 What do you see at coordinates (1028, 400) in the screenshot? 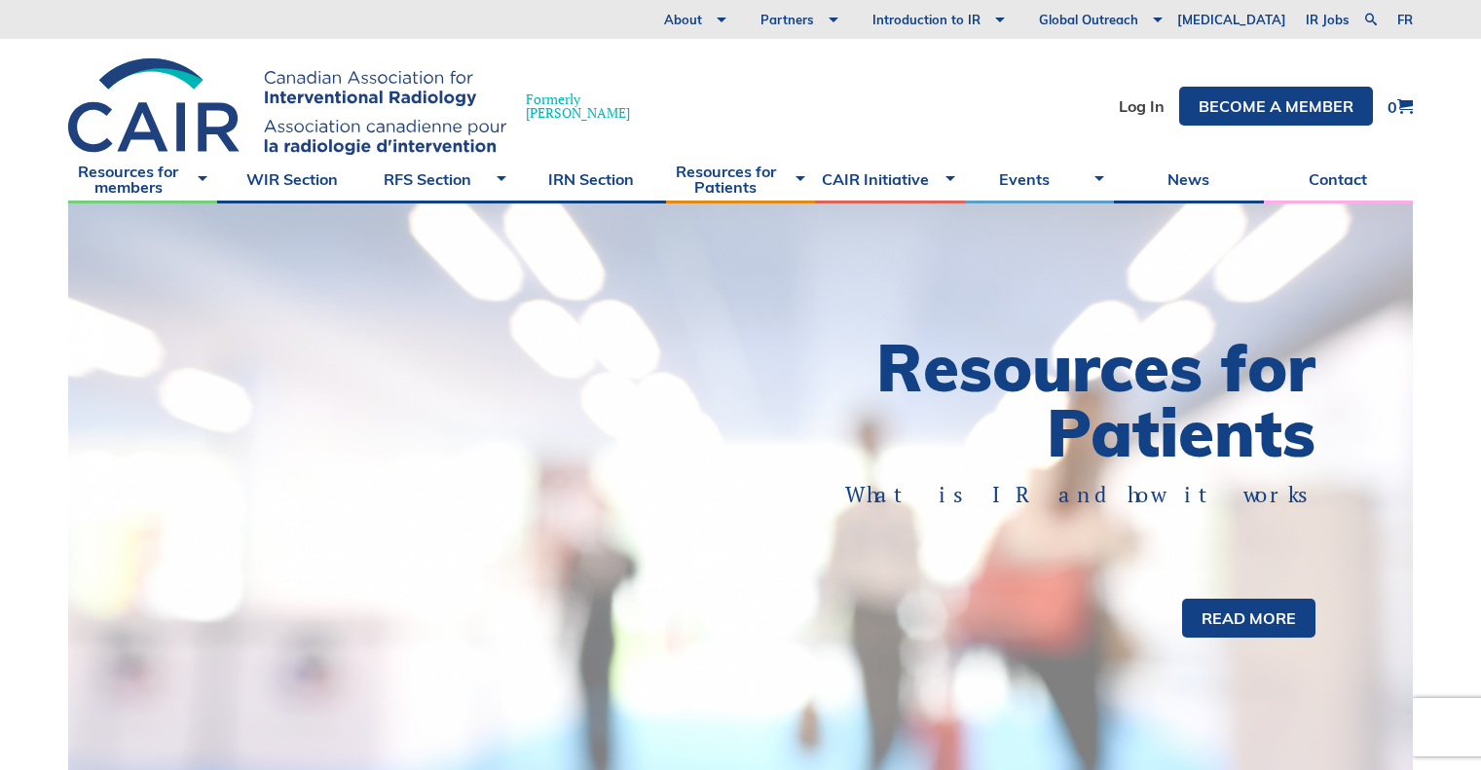
I see `h1: Resources for Patients` at bounding box center [1028, 400].